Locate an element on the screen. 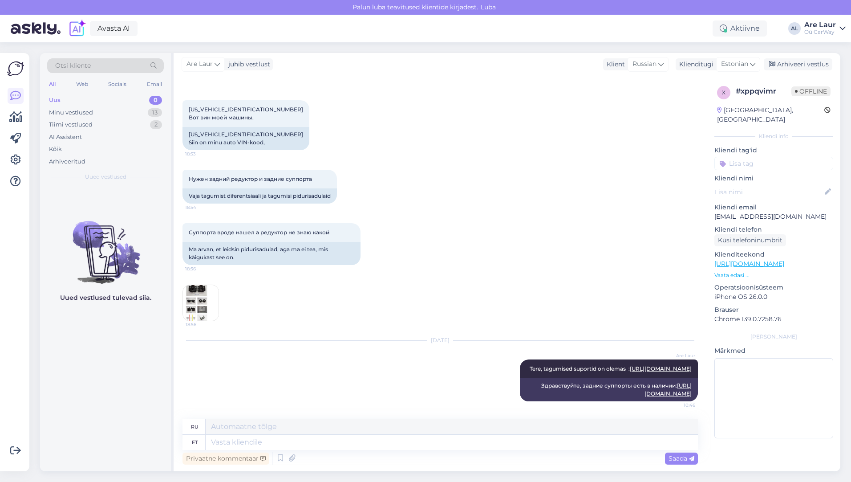  p: iPhone OS 26.0.0 is located at coordinates (774, 297).